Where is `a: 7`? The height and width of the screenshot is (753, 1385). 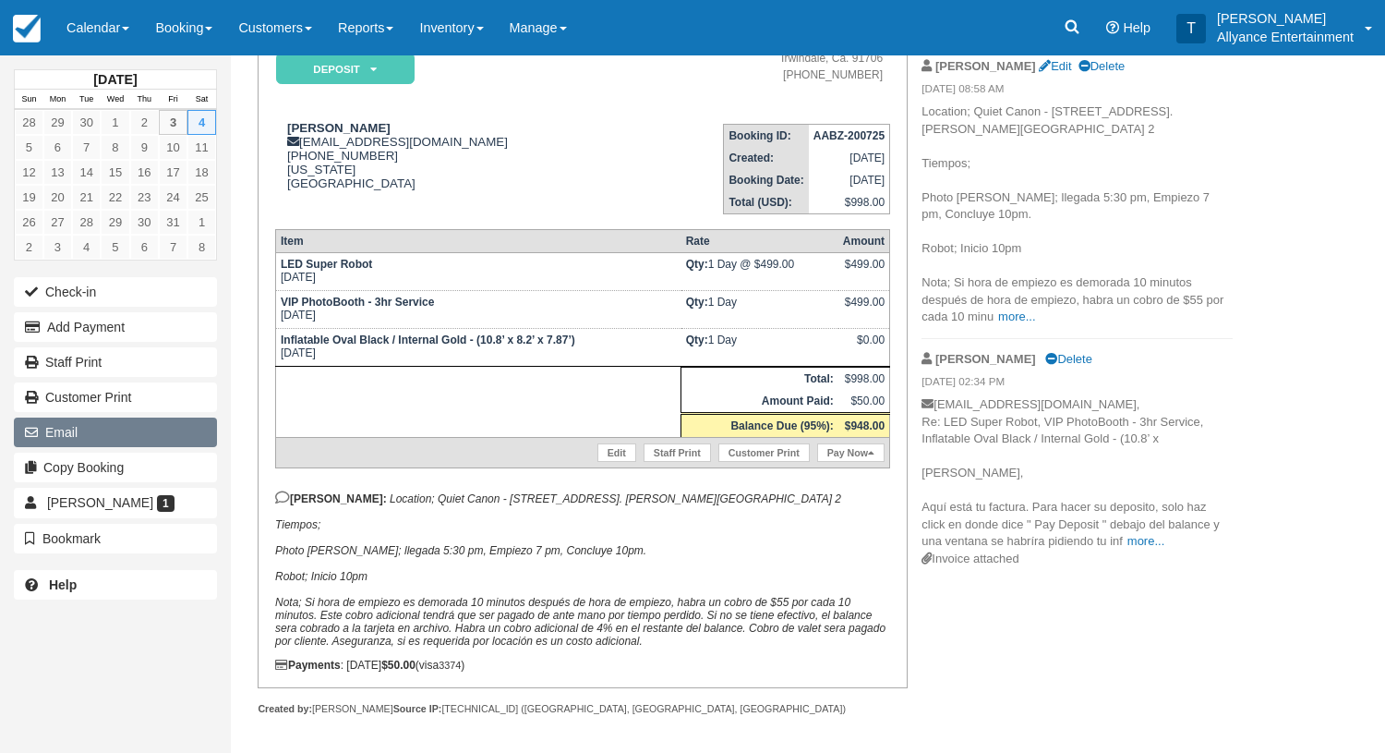 a: 7 is located at coordinates (86, 147).